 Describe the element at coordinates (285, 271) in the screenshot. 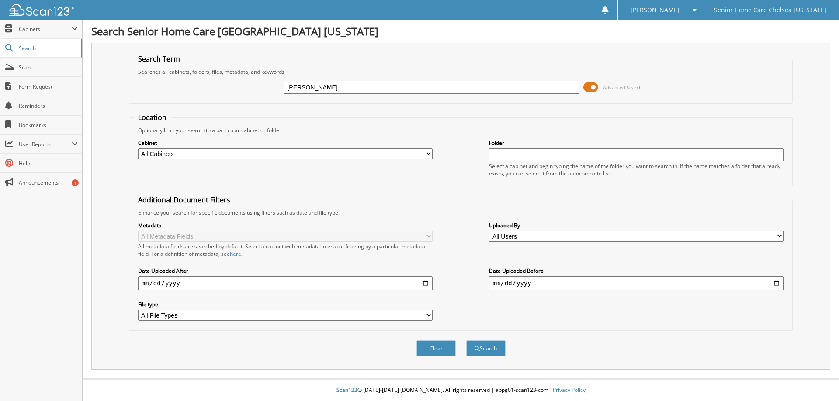

I see `label: Date Uploaded After` at that location.